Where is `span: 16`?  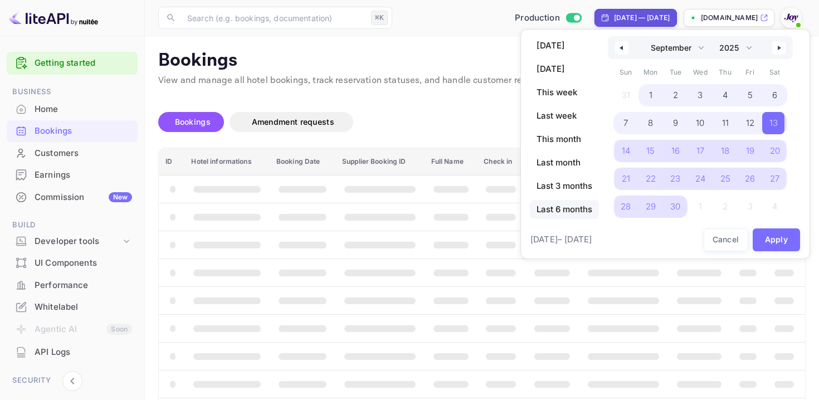
span: 16 is located at coordinates (675, 151).